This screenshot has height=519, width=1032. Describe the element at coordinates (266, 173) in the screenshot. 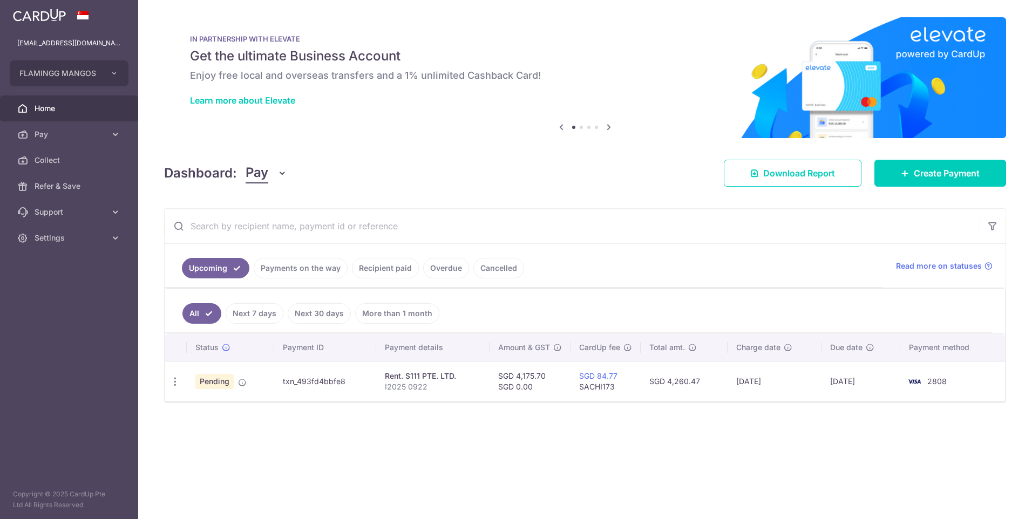

I see `button: Pay` at that location.